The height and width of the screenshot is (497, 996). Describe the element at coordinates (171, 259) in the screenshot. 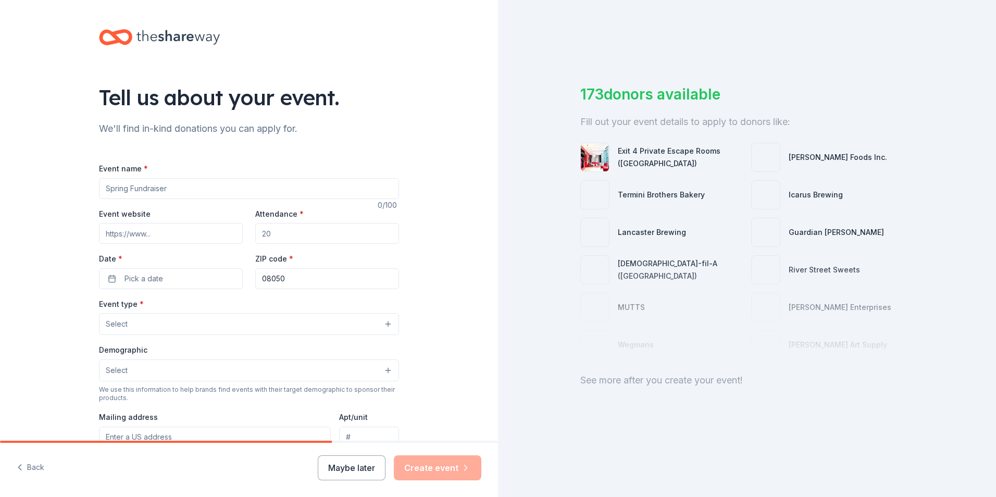

I see `label: Date` at that location.